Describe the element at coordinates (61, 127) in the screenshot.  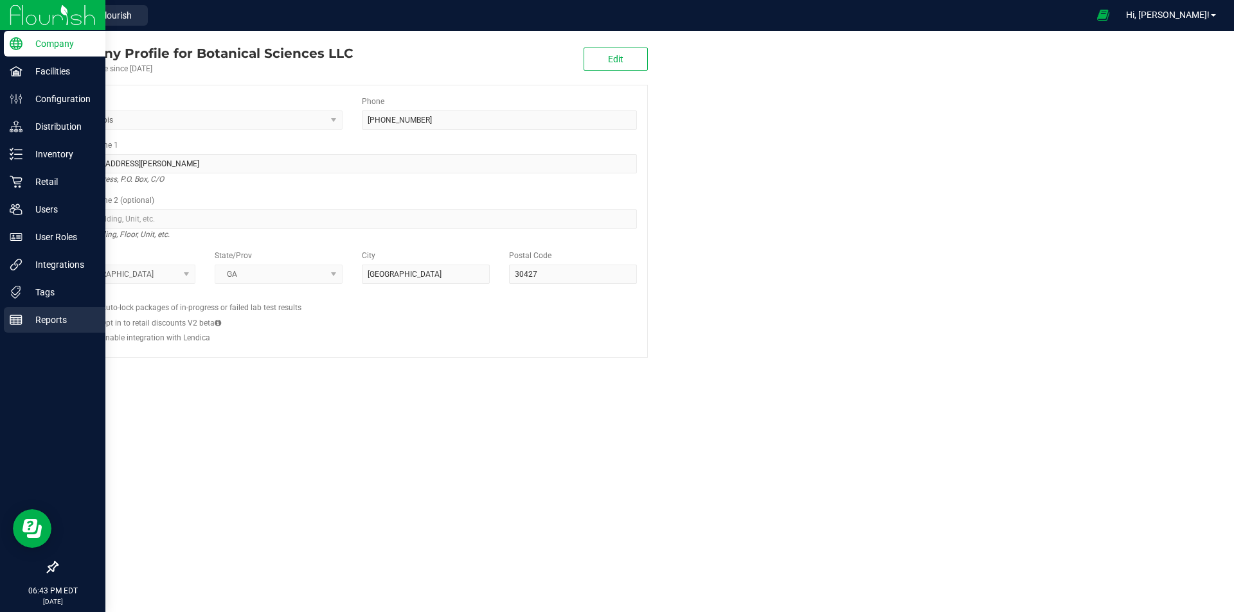
I see `p: Distribution` at that location.